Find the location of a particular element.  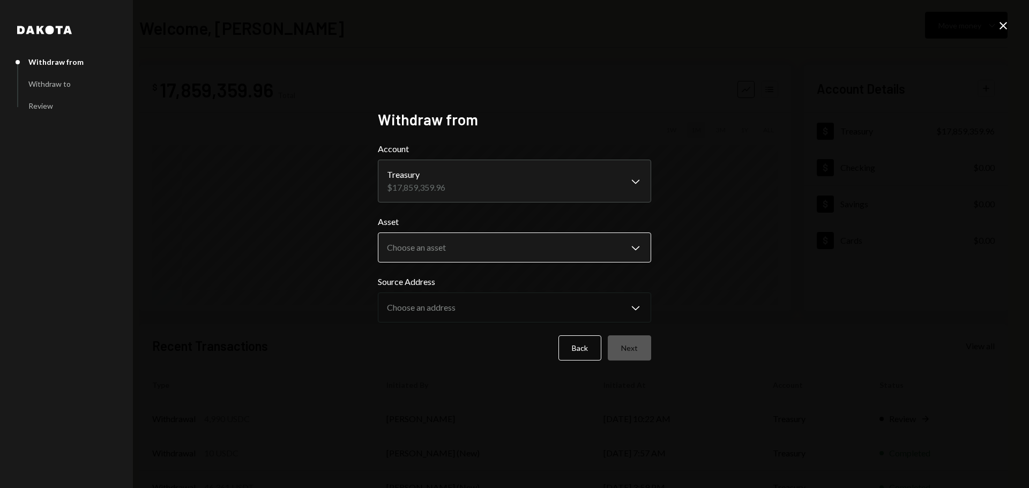

label: Account is located at coordinates (514, 149).